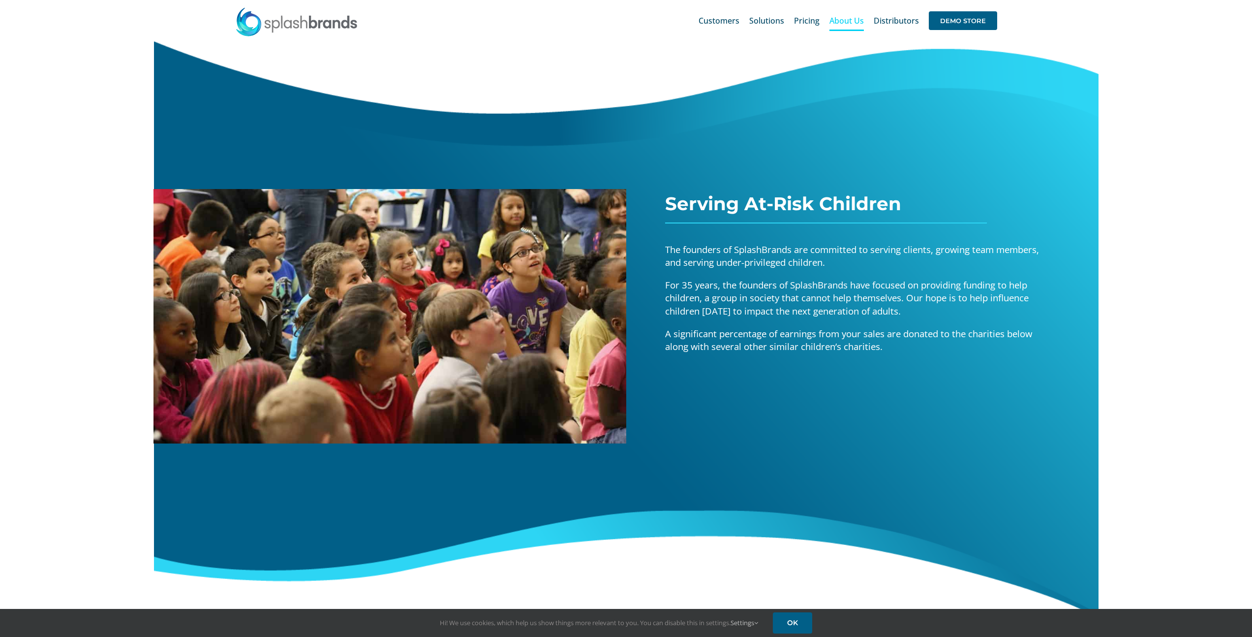  Describe the element at coordinates (767, 21) in the screenshot. I see `span: Solutions` at that location.